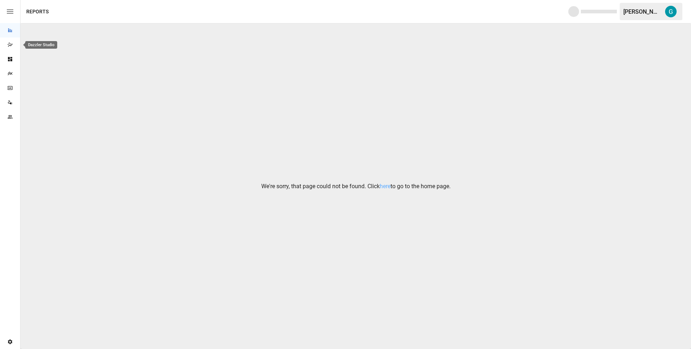 This screenshot has width=691, height=349. I want to click on div: Dazzler Studio, so click(41, 45).